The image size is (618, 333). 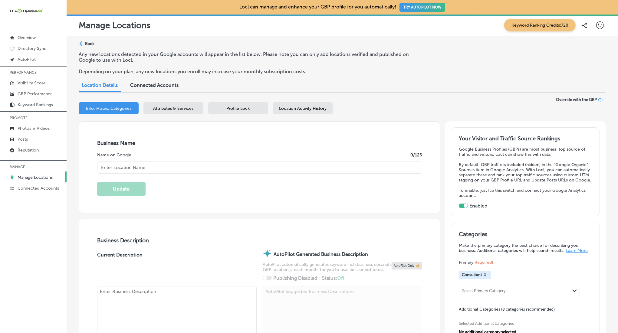 I want to click on span: (8 categories recommended), so click(x=528, y=309).